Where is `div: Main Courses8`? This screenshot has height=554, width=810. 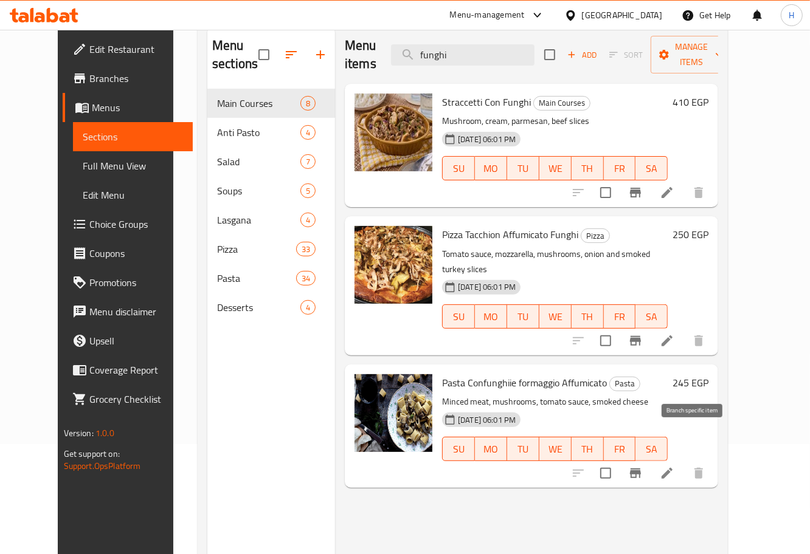
div: Main Courses8 is located at coordinates (271, 103).